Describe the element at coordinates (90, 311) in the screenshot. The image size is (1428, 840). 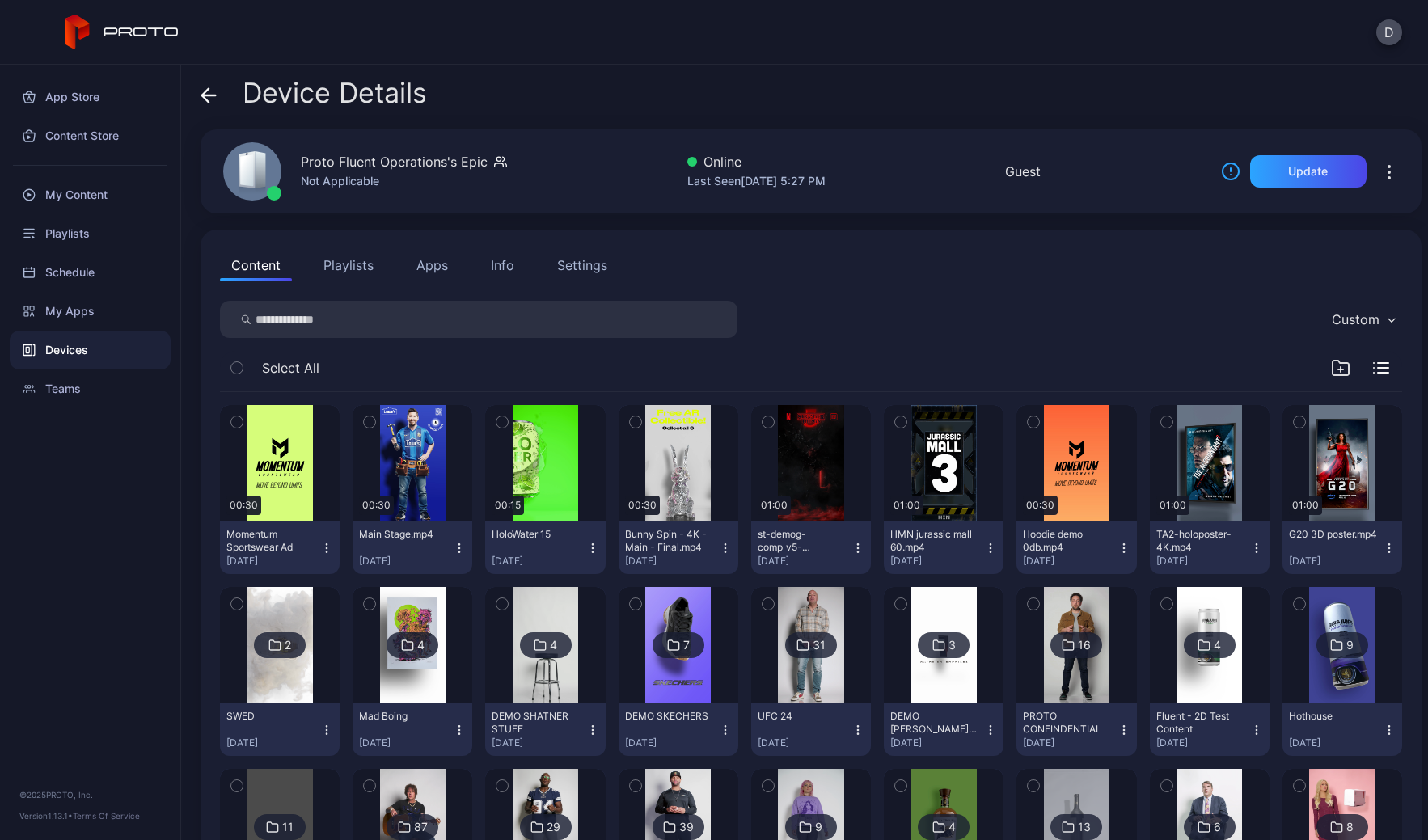
I see `div: My Apps` at that location.